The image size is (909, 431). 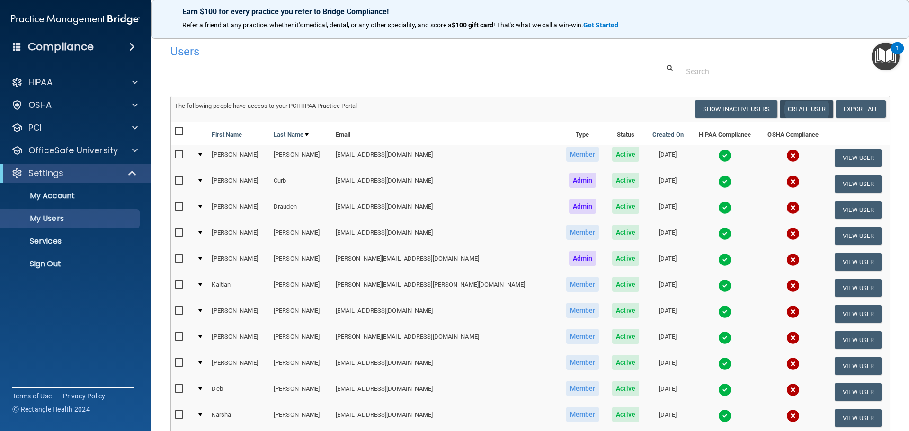 I want to click on td: Kaitlan, so click(x=239, y=288).